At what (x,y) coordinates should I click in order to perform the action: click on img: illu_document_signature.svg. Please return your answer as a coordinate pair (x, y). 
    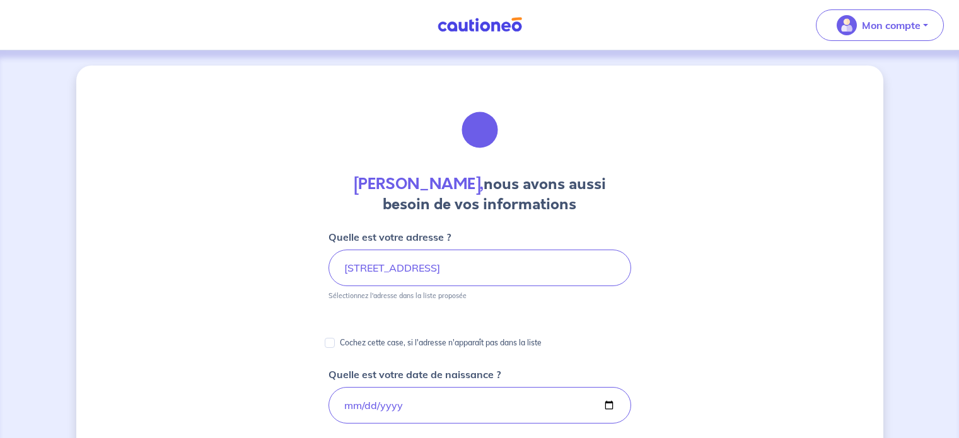
    Looking at the image, I should click on (480, 130).